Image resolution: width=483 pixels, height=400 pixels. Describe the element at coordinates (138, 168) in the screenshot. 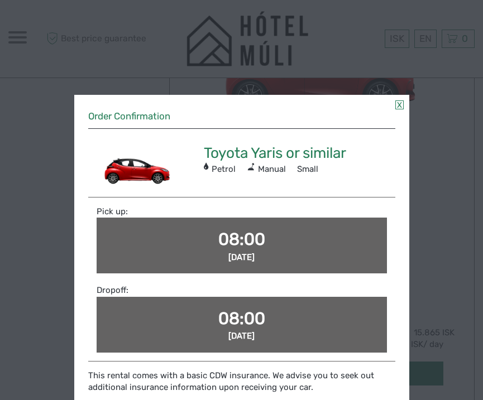

I see `img: EDMN.png` at that location.